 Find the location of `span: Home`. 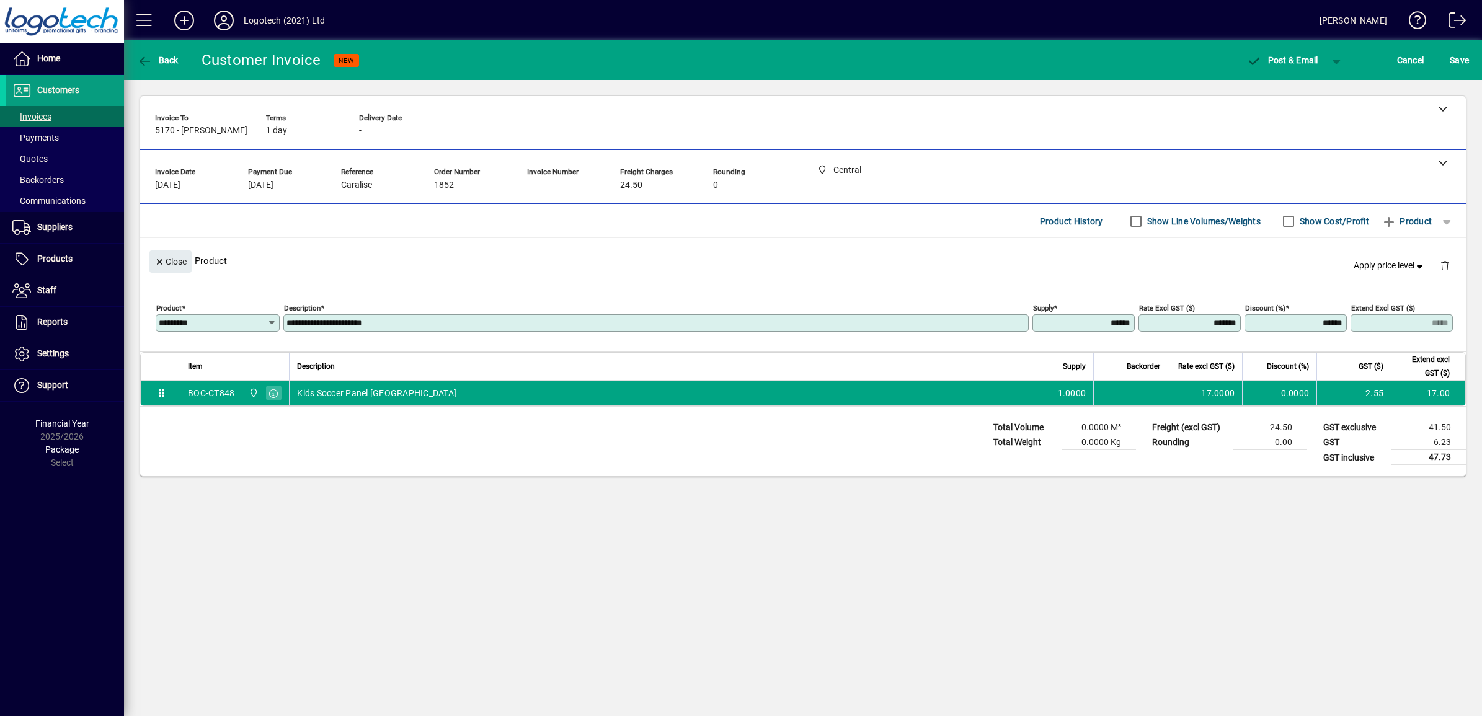

span: Home is located at coordinates (48, 58).